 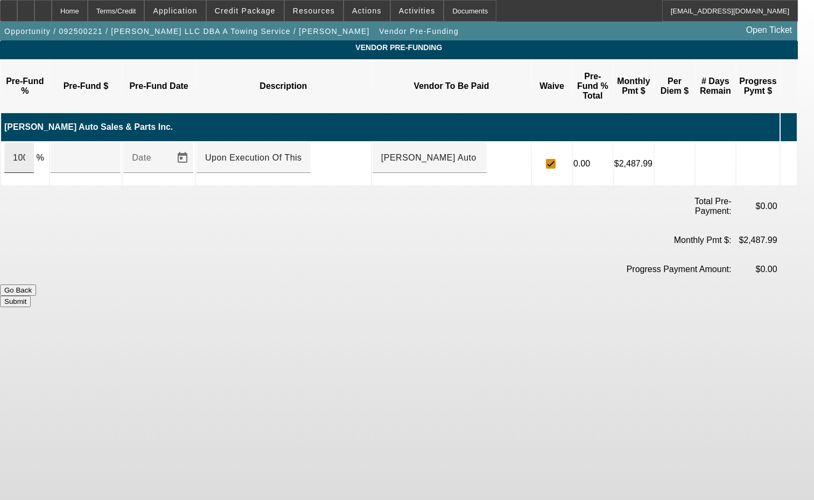 What do you see at coordinates (552, 86) in the screenshot?
I see `p: Waive` at bounding box center [552, 86].